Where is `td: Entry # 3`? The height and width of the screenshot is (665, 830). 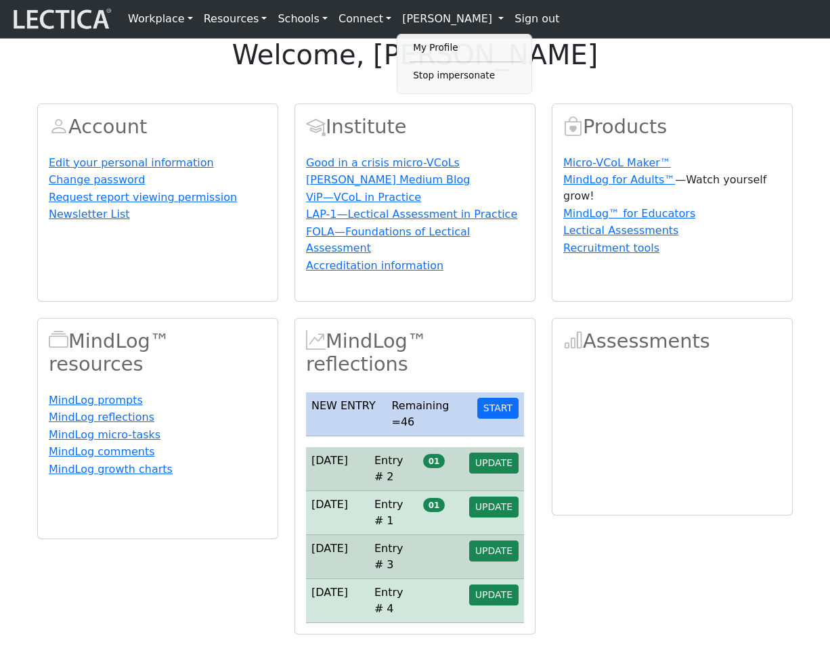 td: Entry # 3 is located at coordinates (393, 556).